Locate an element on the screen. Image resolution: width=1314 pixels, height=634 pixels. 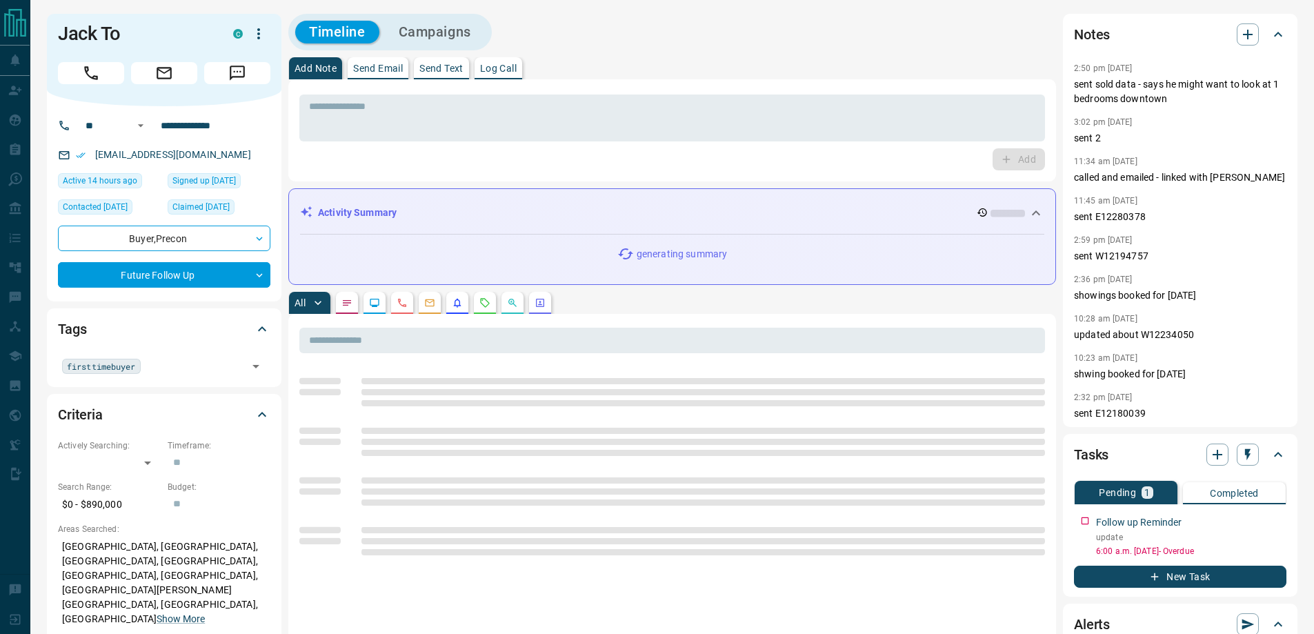
span: Active 14 hours ago is located at coordinates (100, 181).